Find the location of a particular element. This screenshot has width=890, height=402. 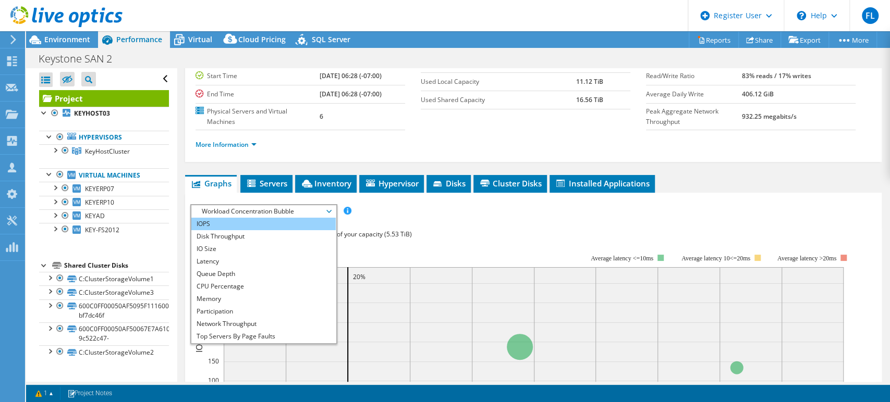

span: Environment is located at coordinates (67, 39).